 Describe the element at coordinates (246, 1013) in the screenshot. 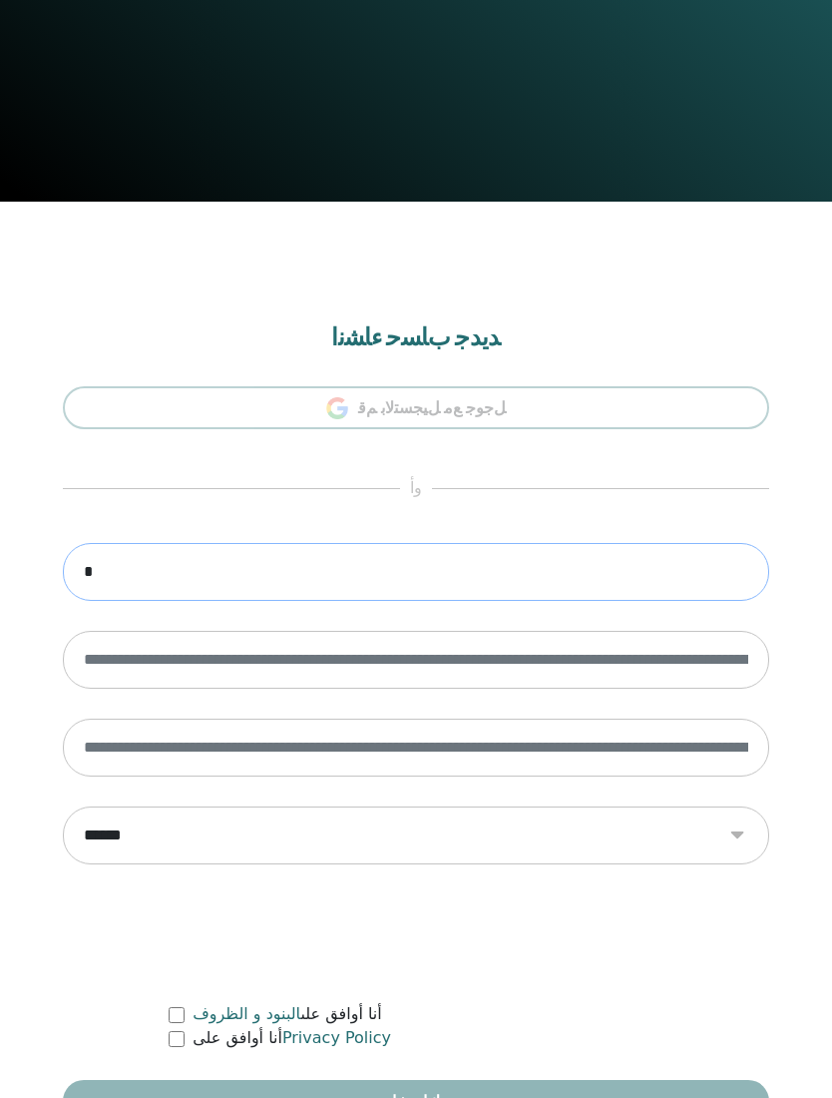

I see `a: البنود و الظروف` at that location.